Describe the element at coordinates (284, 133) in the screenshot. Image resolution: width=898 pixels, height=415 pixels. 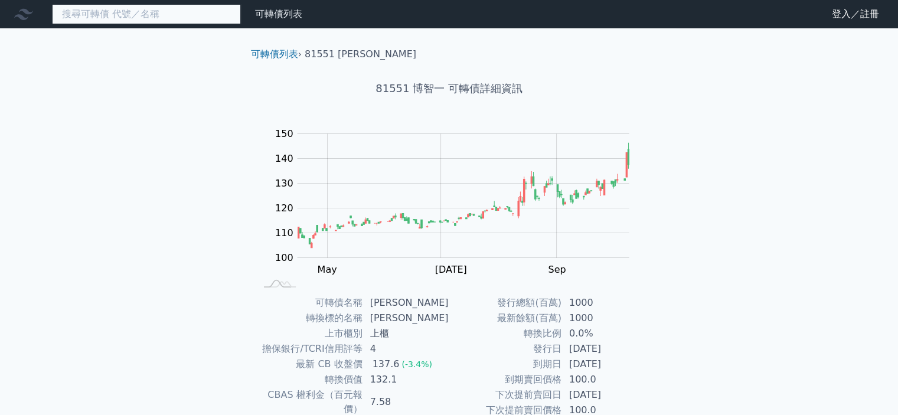
I see `tspan: 150` at that location.